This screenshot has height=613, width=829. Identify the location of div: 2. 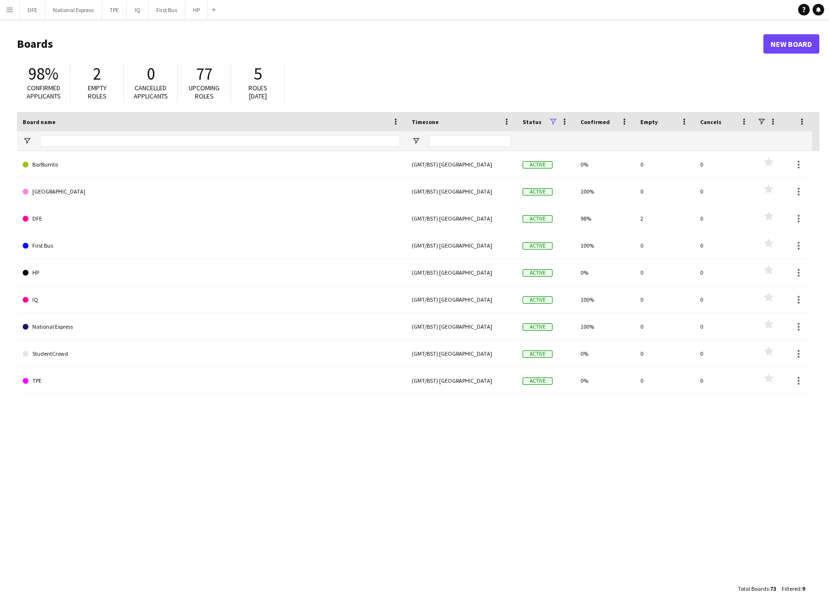
(665, 218).